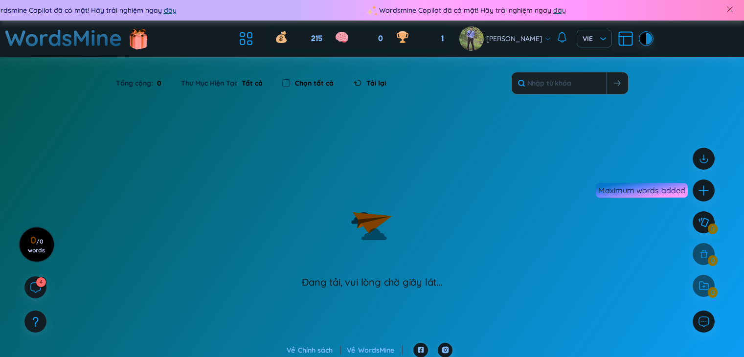 The image size is (744, 357). Describe the element at coordinates (472, 39) in the screenshot. I see `a: avatar` at that location.